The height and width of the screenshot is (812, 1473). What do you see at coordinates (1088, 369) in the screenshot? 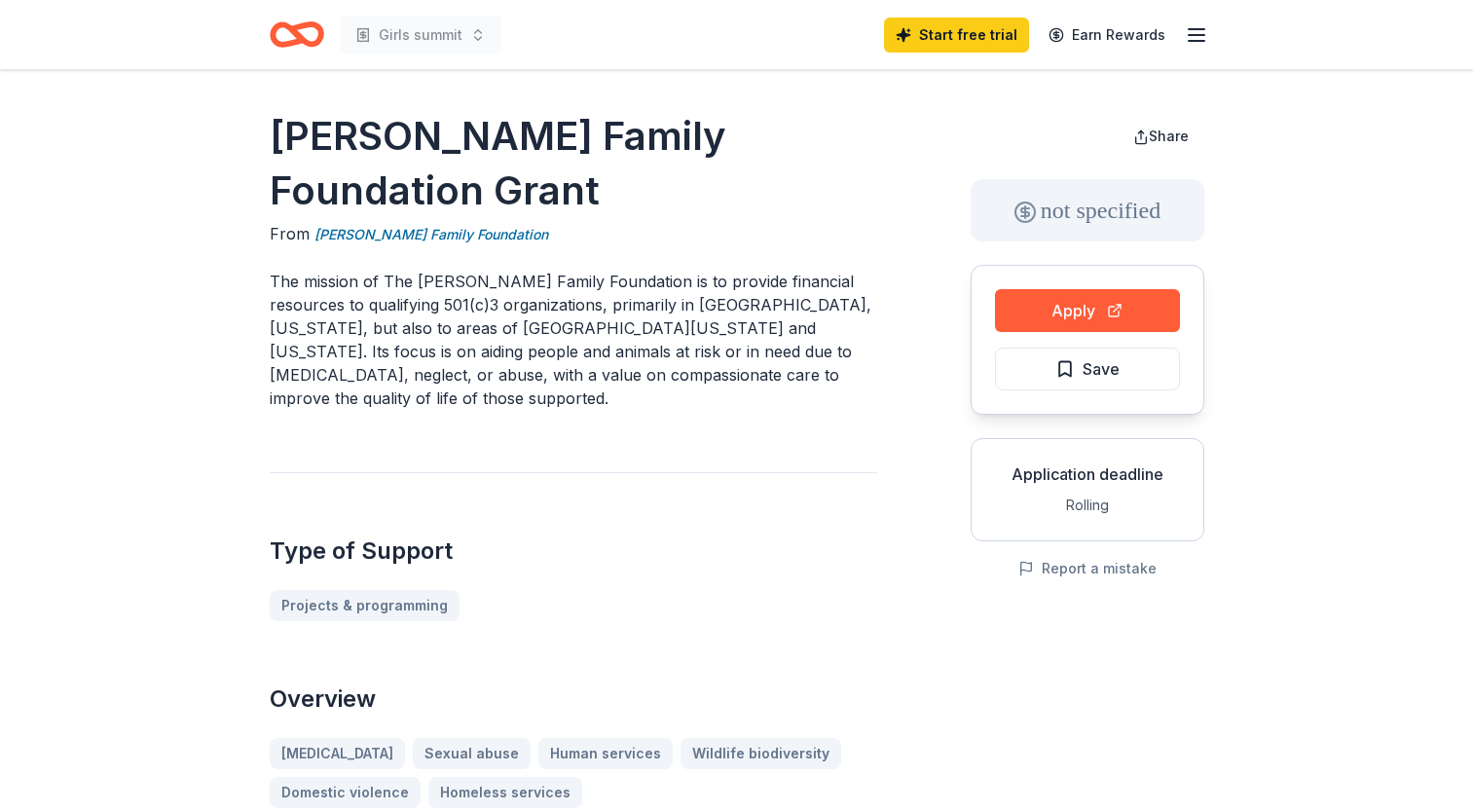
I see `button: Save` at bounding box center [1088, 369].